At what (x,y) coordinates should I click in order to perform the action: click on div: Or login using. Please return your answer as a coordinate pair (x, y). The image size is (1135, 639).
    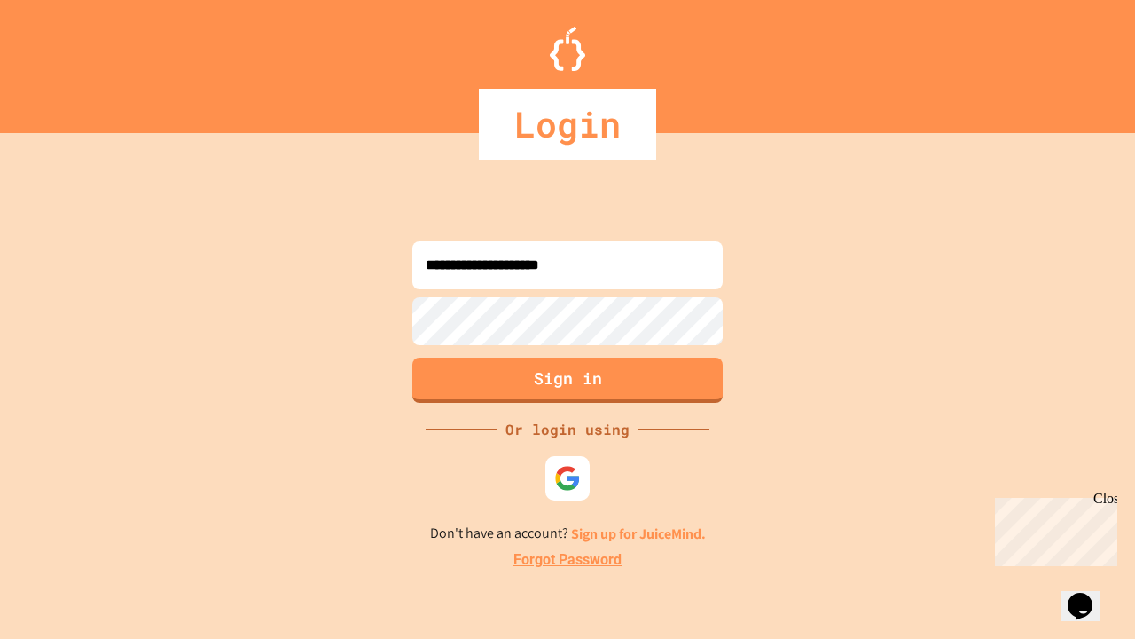
    Looking at the image, I should click on (568, 429).